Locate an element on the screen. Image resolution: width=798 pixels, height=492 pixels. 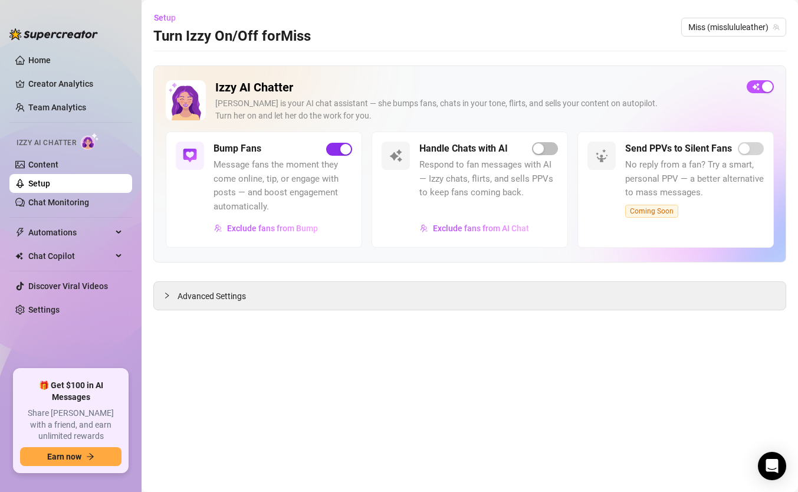
span: Setup is located at coordinates (165, 18).